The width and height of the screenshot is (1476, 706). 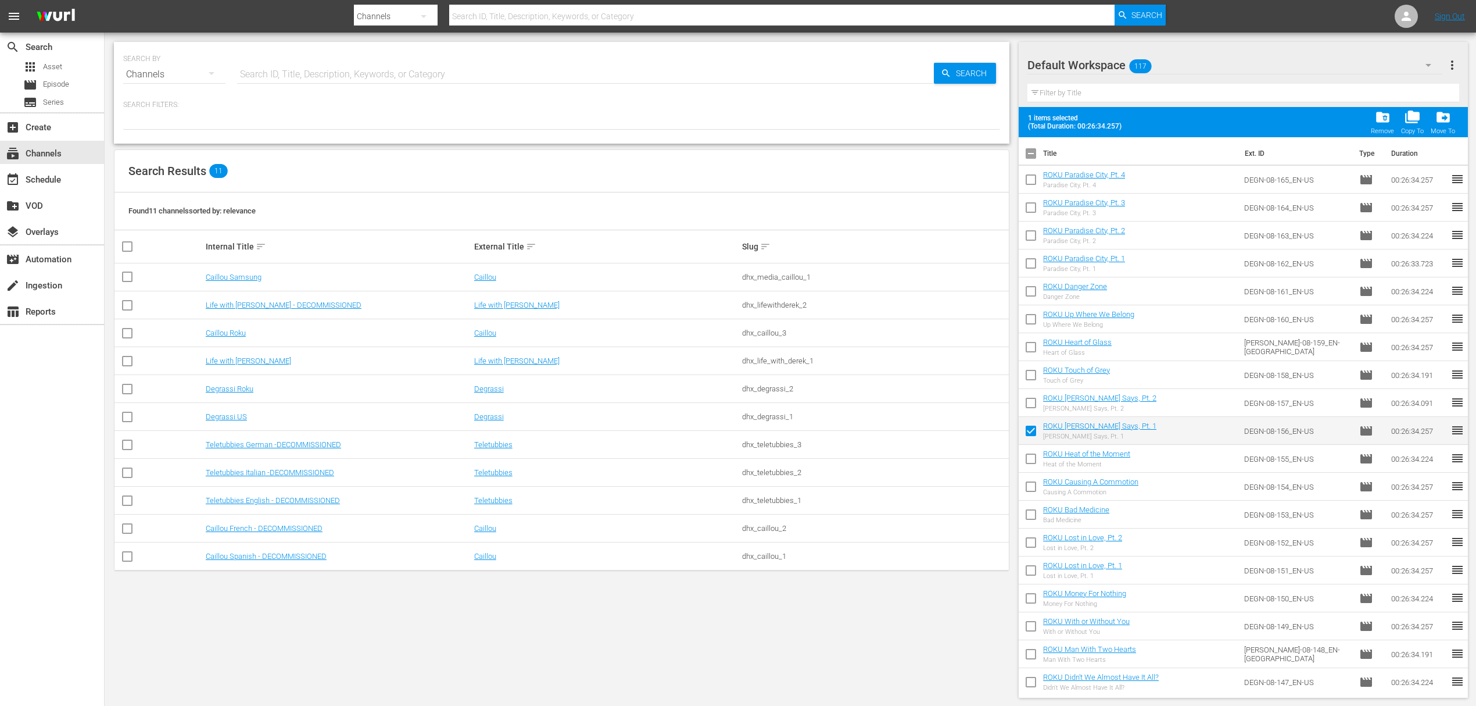 I want to click on a: ROKU Paradise City, Pt. 3, so click(x=1084, y=202).